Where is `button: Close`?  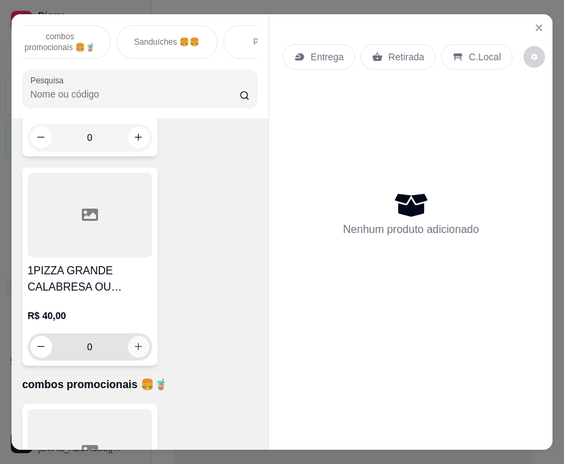
button: Close is located at coordinates (539, 28).